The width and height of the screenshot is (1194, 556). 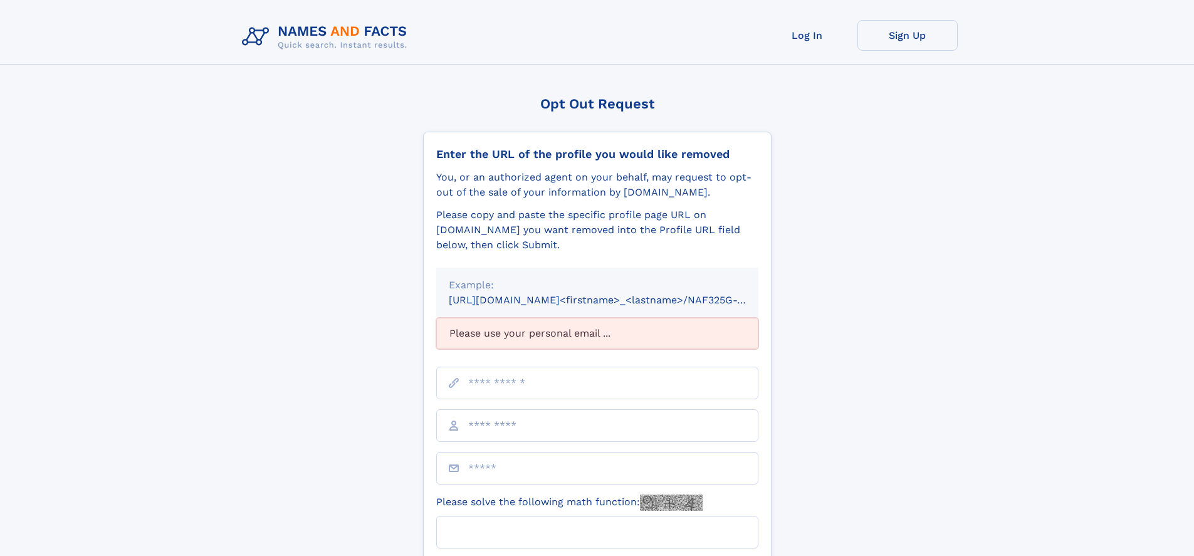 What do you see at coordinates (569, 502) in the screenshot?
I see `label: Please solve the following math function:` at bounding box center [569, 502].